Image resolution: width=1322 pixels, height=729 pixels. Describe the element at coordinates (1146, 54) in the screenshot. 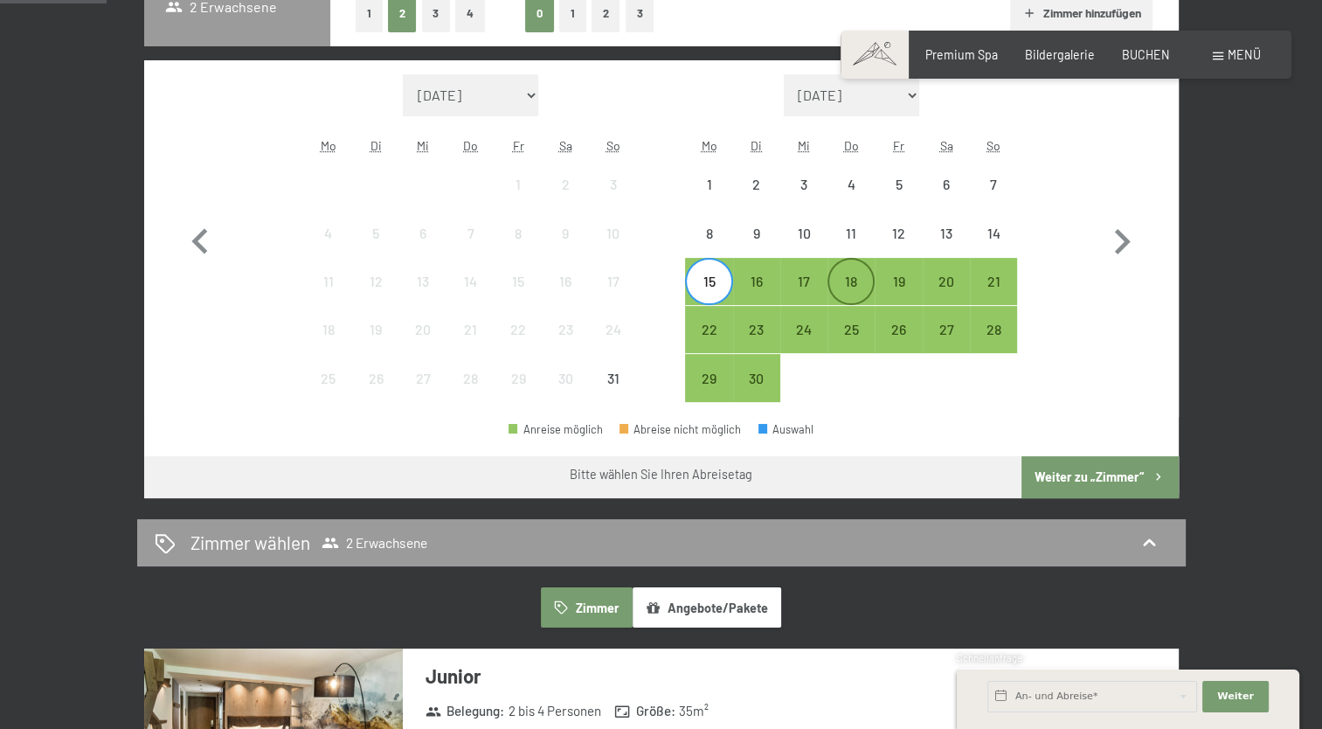

I see `span: BUCHEN` at that location.